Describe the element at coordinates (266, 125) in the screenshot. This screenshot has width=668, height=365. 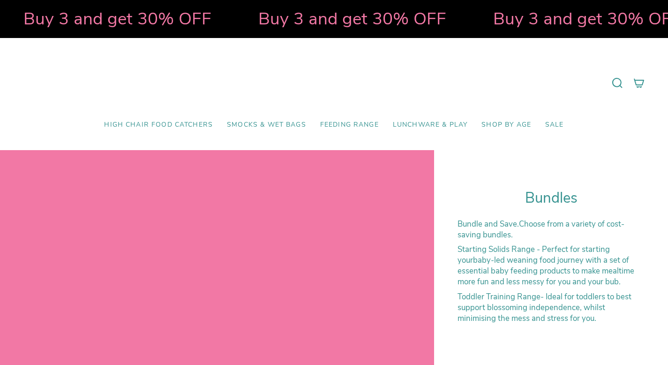
I see `a: Smocks & Wet Bags` at that location.